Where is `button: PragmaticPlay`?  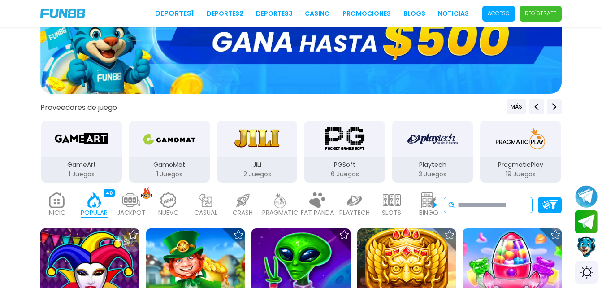 button: PragmaticPlay is located at coordinates (521, 152).